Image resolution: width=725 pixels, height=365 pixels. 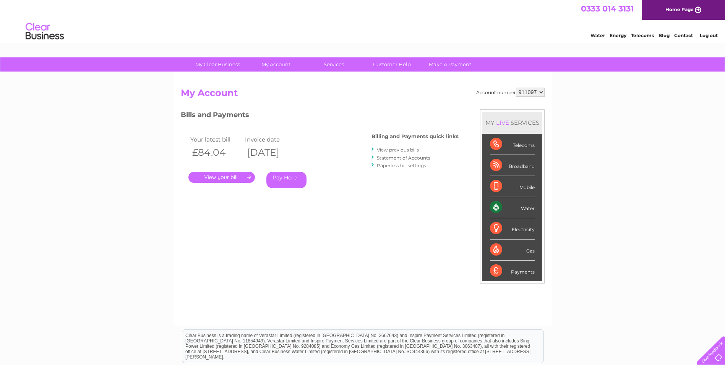 What do you see at coordinates (319, 116) in the screenshot?
I see `h3: Bills and Payments` at bounding box center [319, 116].